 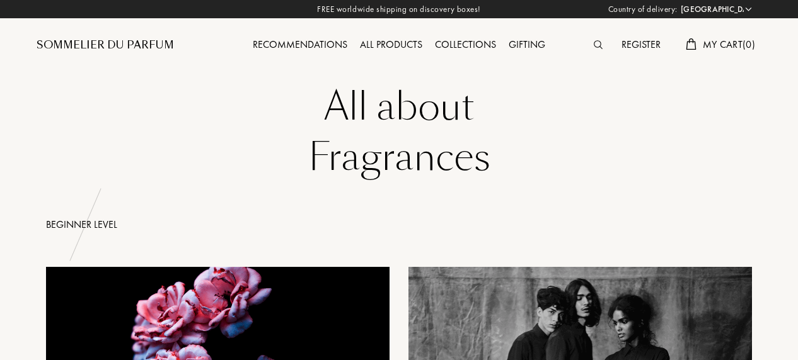 I want to click on div: Register, so click(x=641, y=45).